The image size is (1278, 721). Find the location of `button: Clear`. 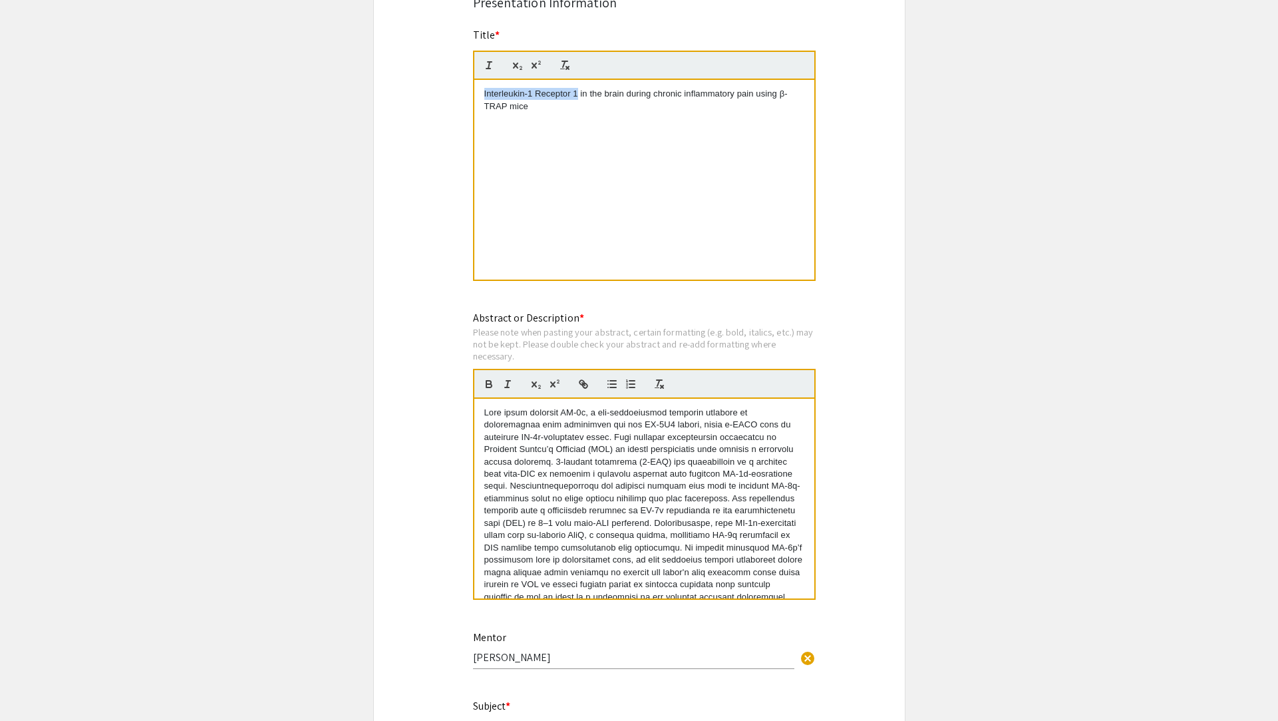

button: Clear is located at coordinates (808, 657).